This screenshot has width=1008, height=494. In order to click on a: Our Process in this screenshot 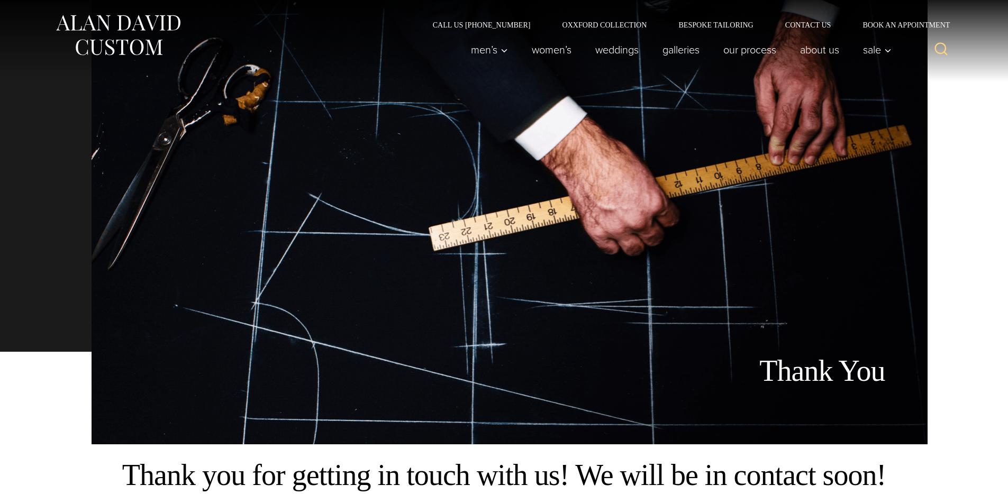, I will do `click(749, 50)`.